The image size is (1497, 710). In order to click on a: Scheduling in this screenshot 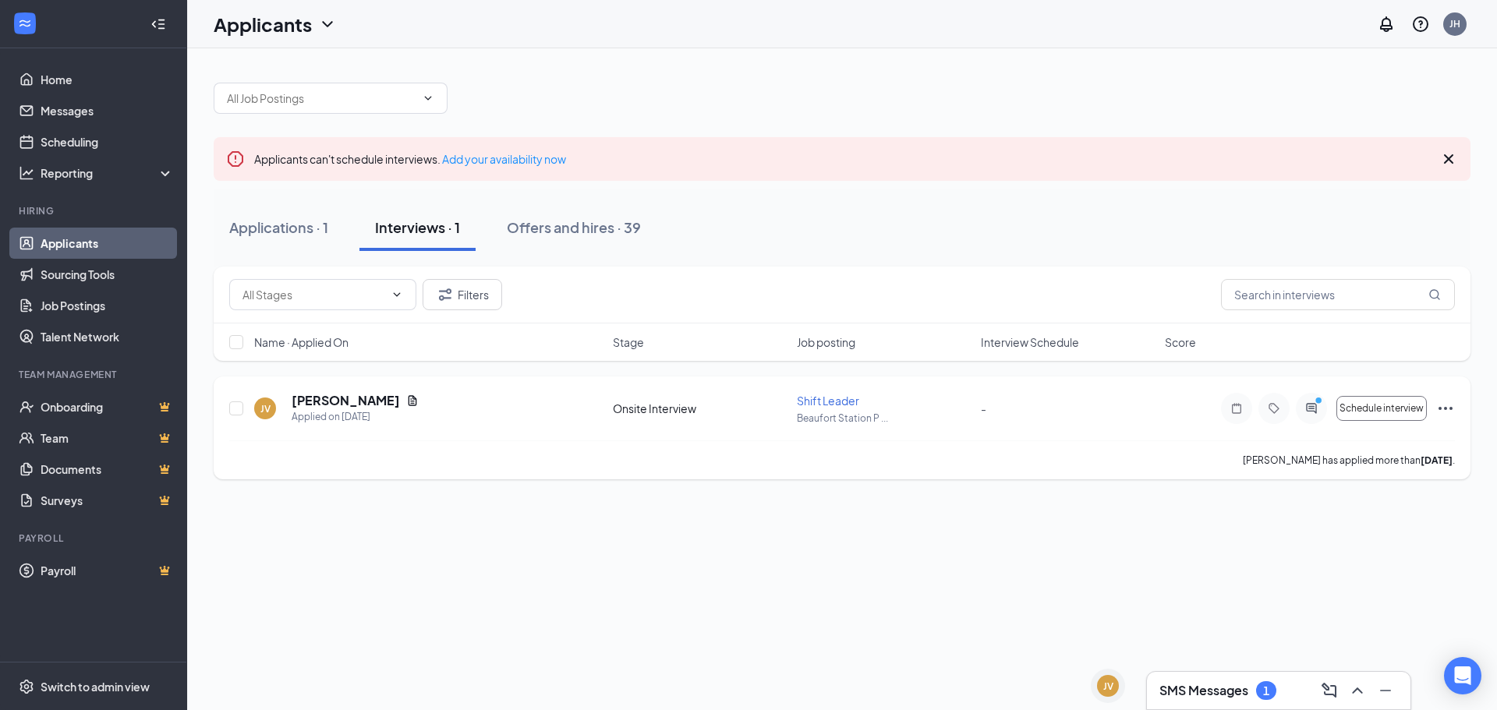, I will do `click(107, 142)`.